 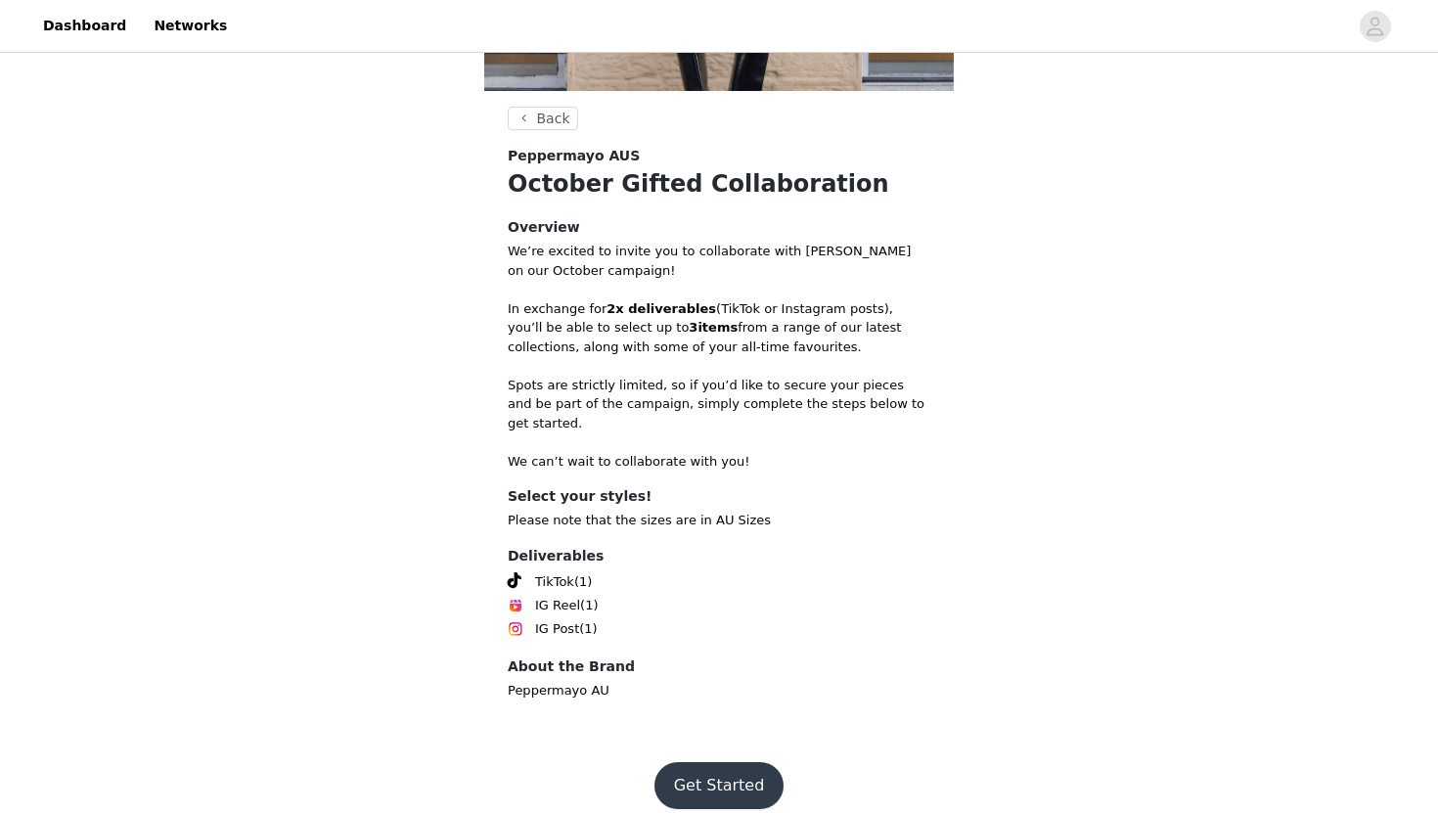 What do you see at coordinates (573, 156) in the screenshot?
I see `span: Peppermayo AUS` at bounding box center [573, 156].